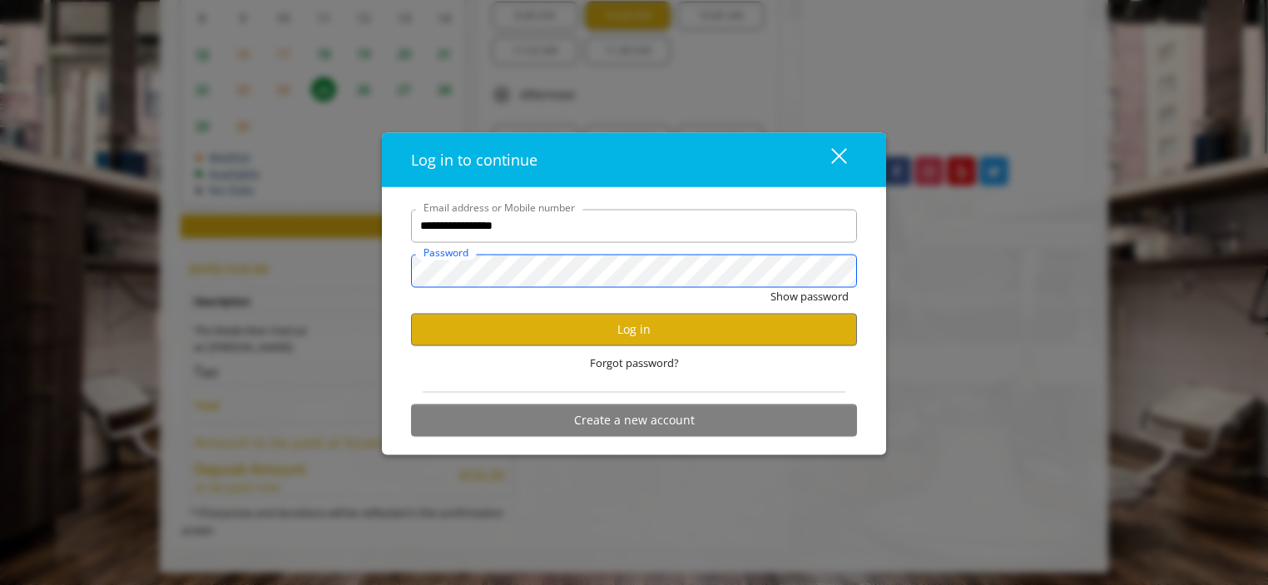 The image size is (1268, 585). What do you see at coordinates (634, 329) in the screenshot?
I see `button: Log in` at bounding box center [634, 329].